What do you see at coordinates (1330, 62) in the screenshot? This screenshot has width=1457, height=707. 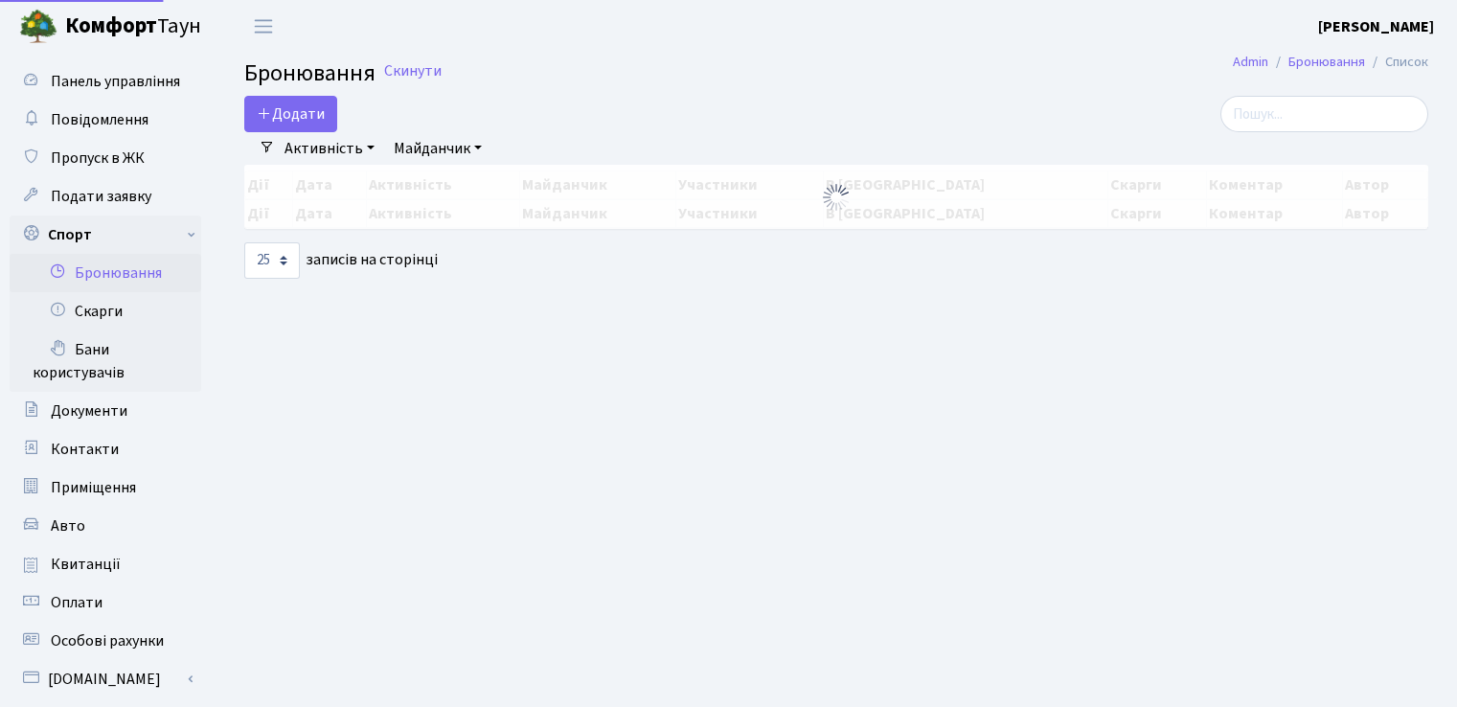 I see `nav: breadcrumb` at bounding box center [1330, 62].